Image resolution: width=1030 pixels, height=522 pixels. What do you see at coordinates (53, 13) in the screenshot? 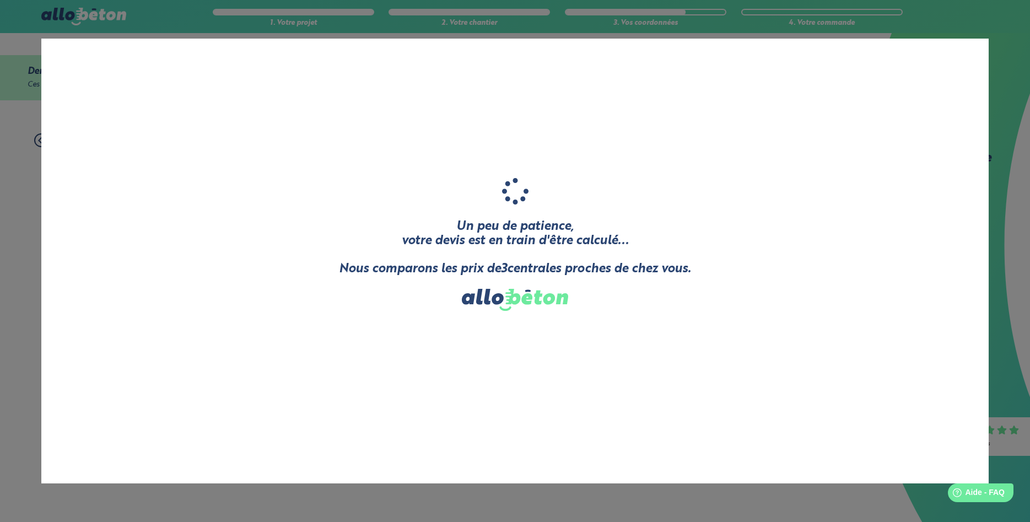
I see `span: Aide - FAQ` at bounding box center [53, 13].